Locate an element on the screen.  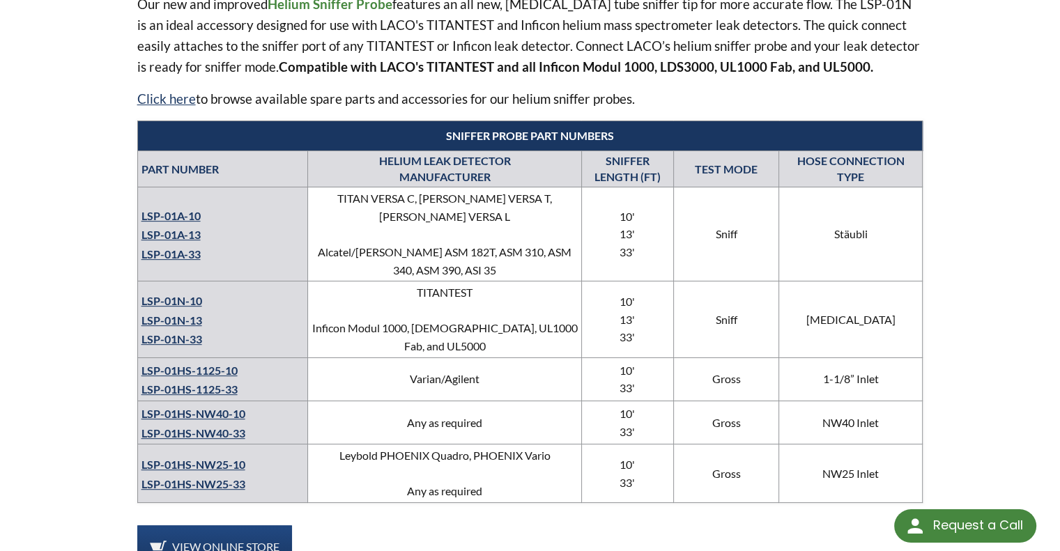
th: SNIFFER PROBE PART NUMBERS is located at coordinates (530, 136).